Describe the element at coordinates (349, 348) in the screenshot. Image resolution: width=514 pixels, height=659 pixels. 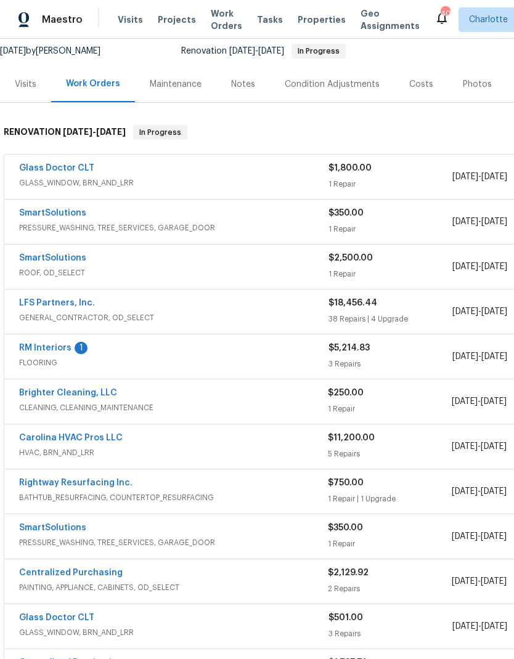
I see `span: $5,214.83` at that location.